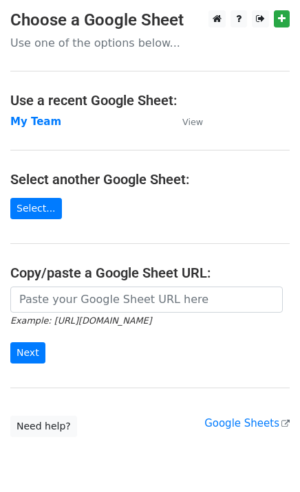 The height and width of the screenshot is (492, 300). Describe the element at coordinates (247, 423) in the screenshot. I see `a: Google Sheets` at that location.